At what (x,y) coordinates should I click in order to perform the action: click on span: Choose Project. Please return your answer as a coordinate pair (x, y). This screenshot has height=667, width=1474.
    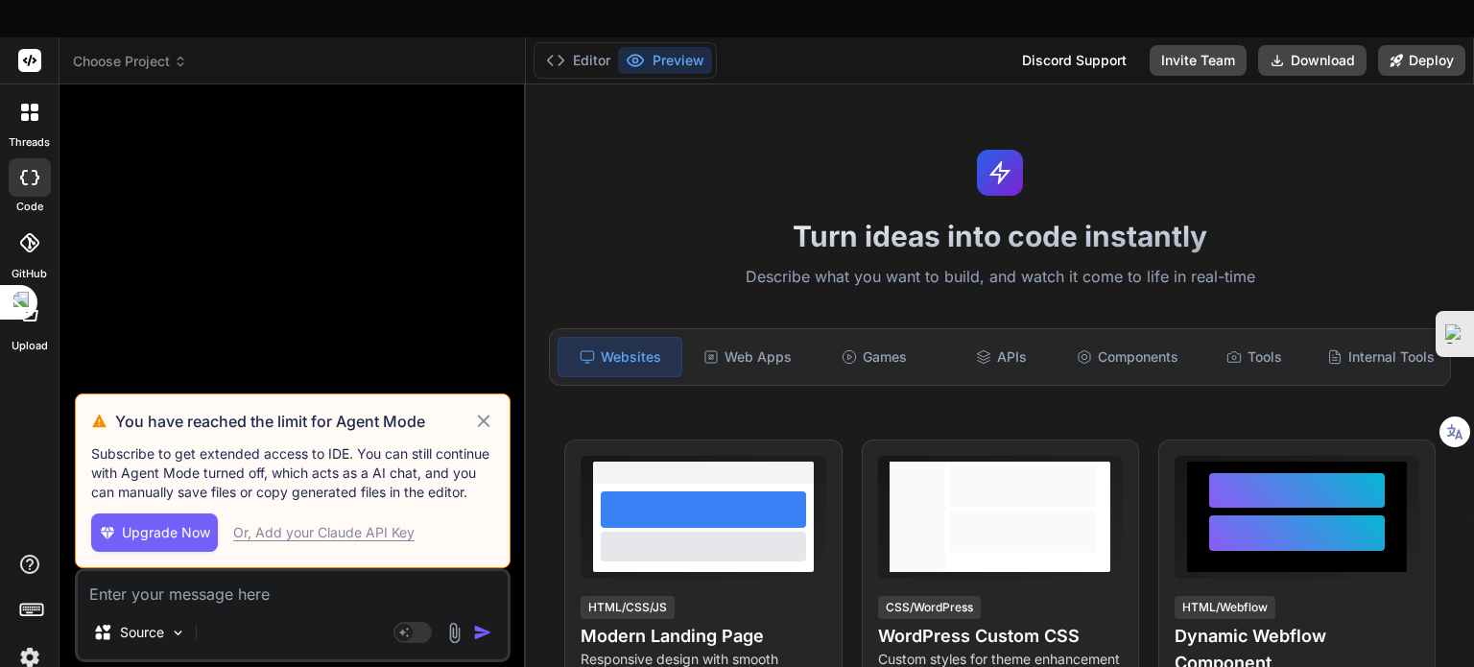
    Looking at the image, I should click on (130, 61).